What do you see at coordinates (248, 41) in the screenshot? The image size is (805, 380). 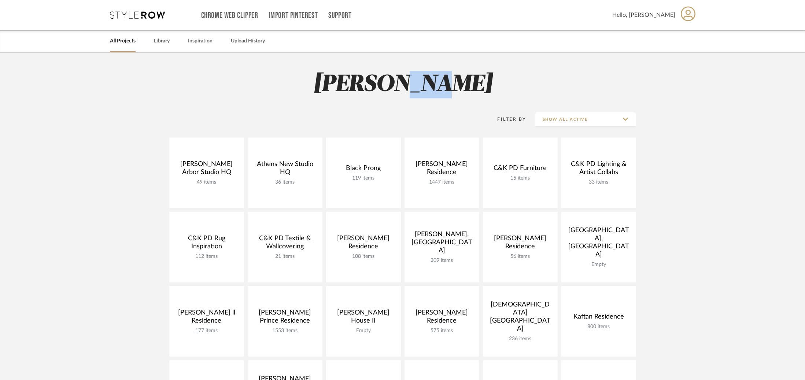 I see `a: Upload History` at bounding box center [248, 41].